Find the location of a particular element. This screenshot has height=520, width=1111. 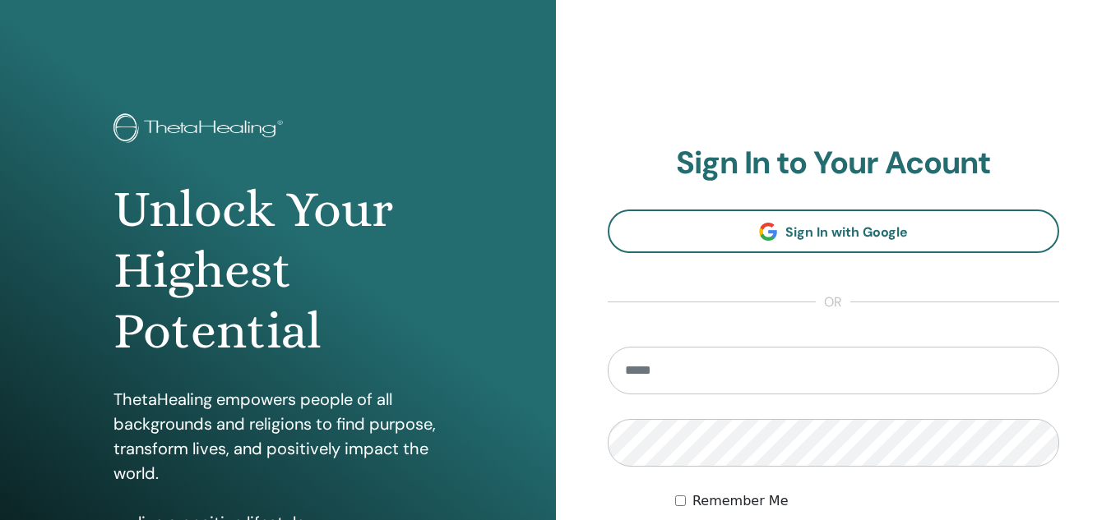

a: Sign In with Google is located at coordinates (833, 231).